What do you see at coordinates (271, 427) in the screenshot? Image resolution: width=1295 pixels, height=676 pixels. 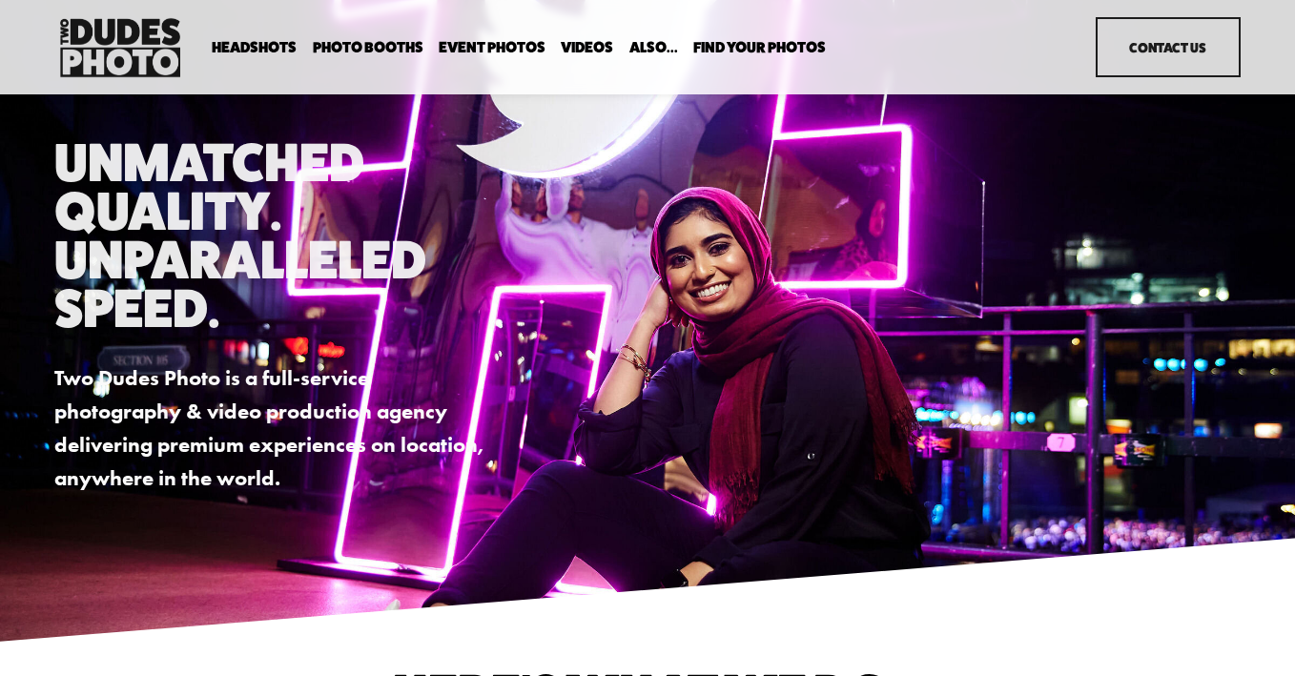 I see `strong: Two Dudes Photo is a full-service photography & video production agency delivering premium experi...` at bounding box center [271, 427].